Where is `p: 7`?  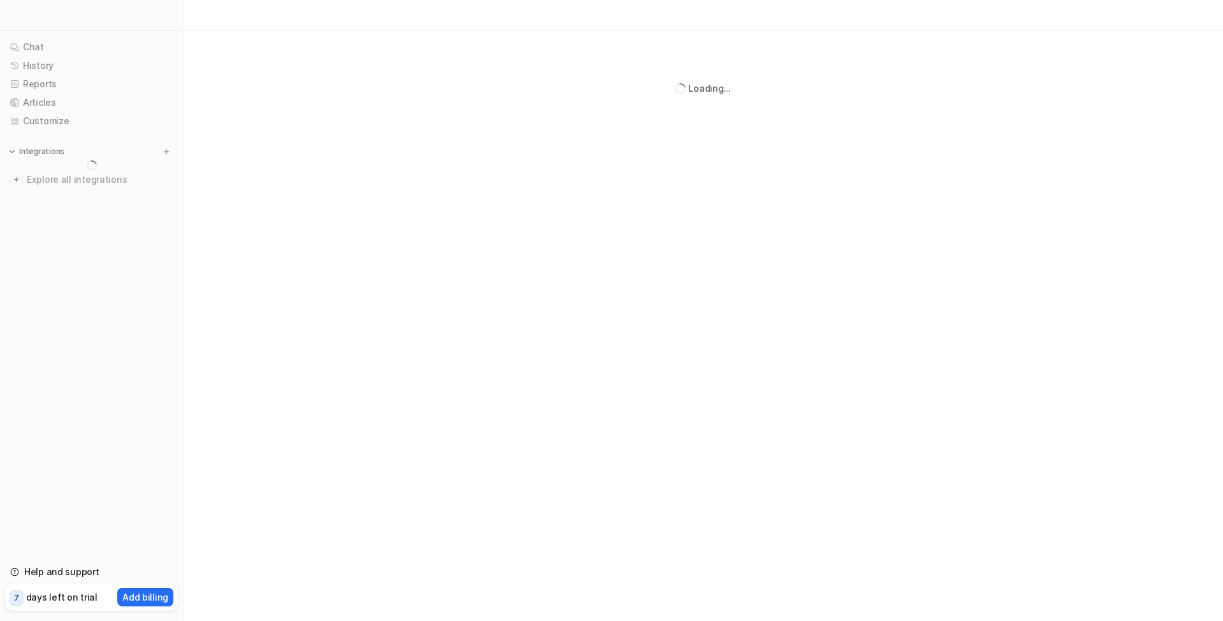 p: 7 is located at coordinates (17, 598).